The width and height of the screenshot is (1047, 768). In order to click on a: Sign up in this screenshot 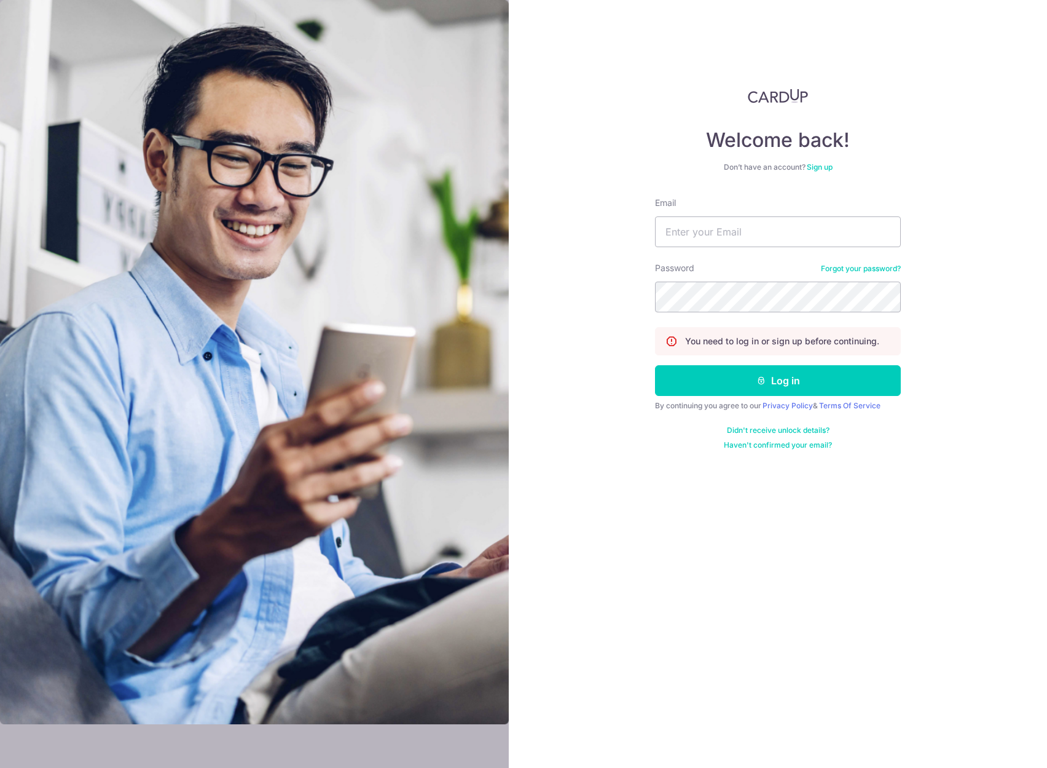, I will do `click(820, 167)`.